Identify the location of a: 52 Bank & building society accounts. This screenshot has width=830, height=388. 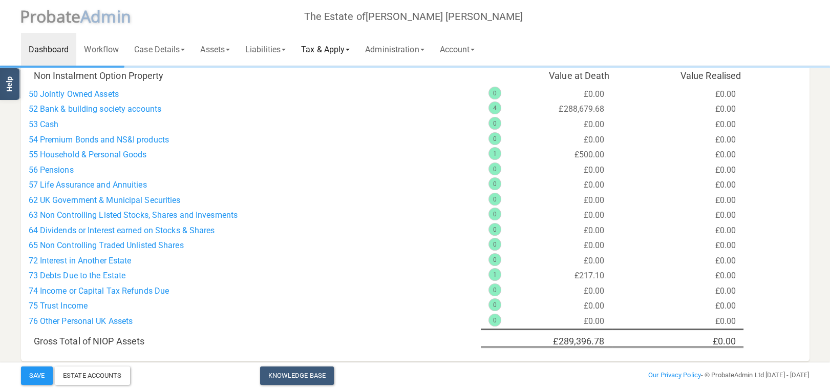
(95, 109).